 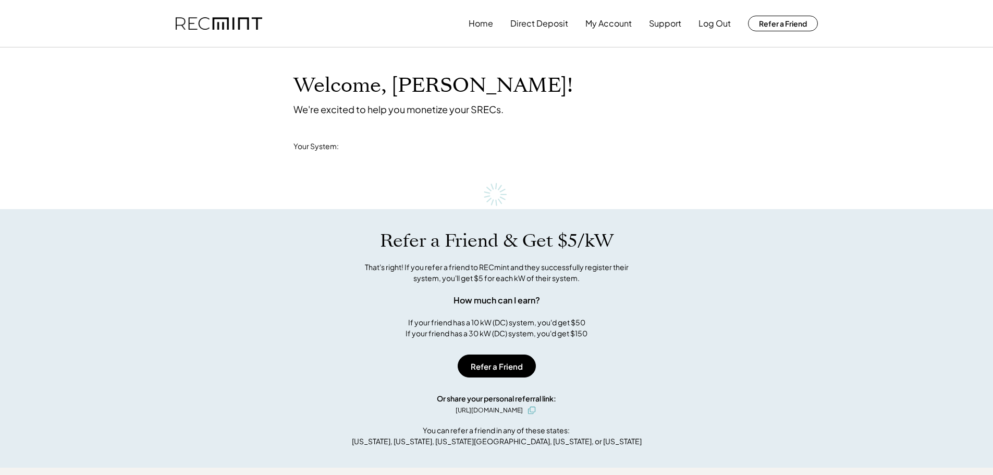 I want to click on img: recmint-logotype%403x.png, so click(x=219, y=23).